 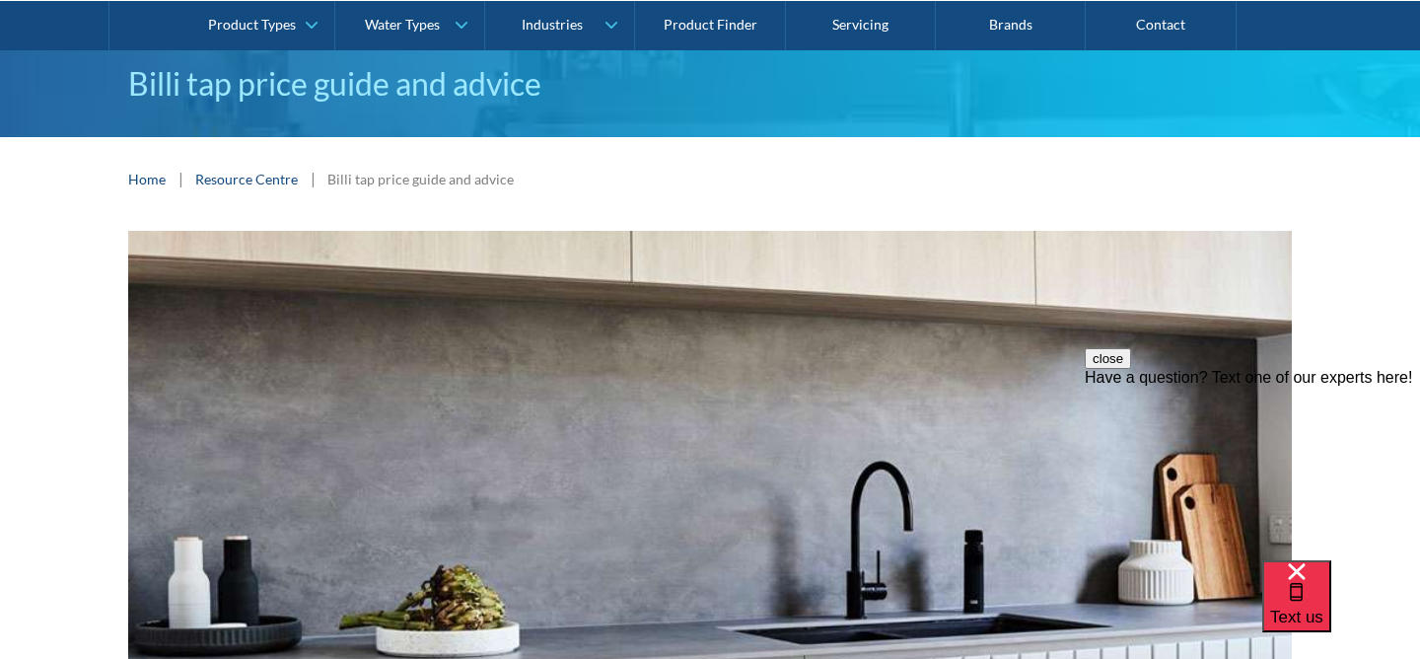 What do you see at coordinates (35, 56) in the screenshot?
I see `span: Text us` at bounding box center [35, 56].